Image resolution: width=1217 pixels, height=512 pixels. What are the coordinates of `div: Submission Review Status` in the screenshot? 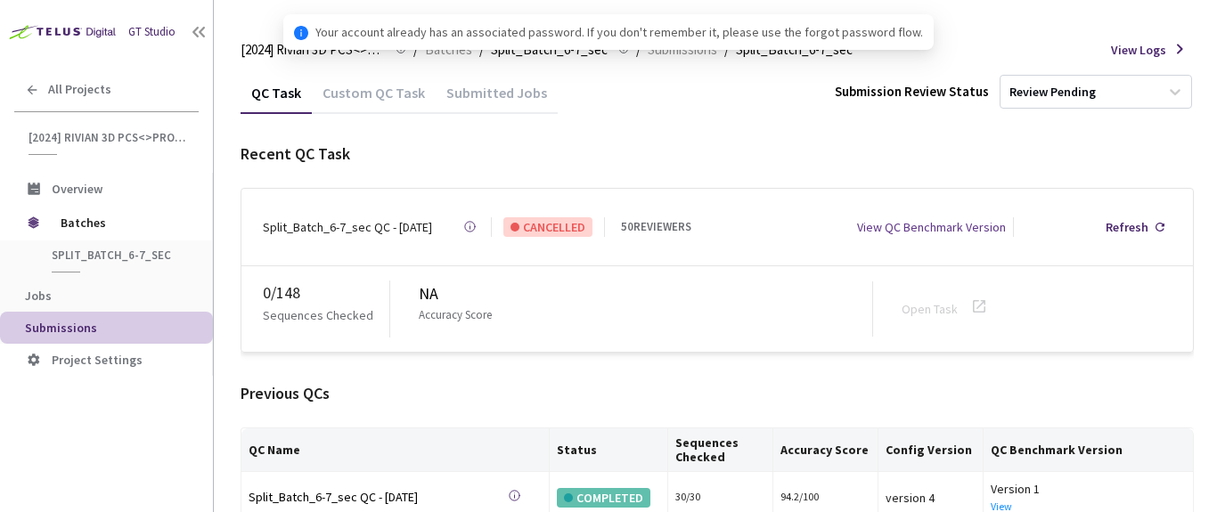 It's located at (911, 92).